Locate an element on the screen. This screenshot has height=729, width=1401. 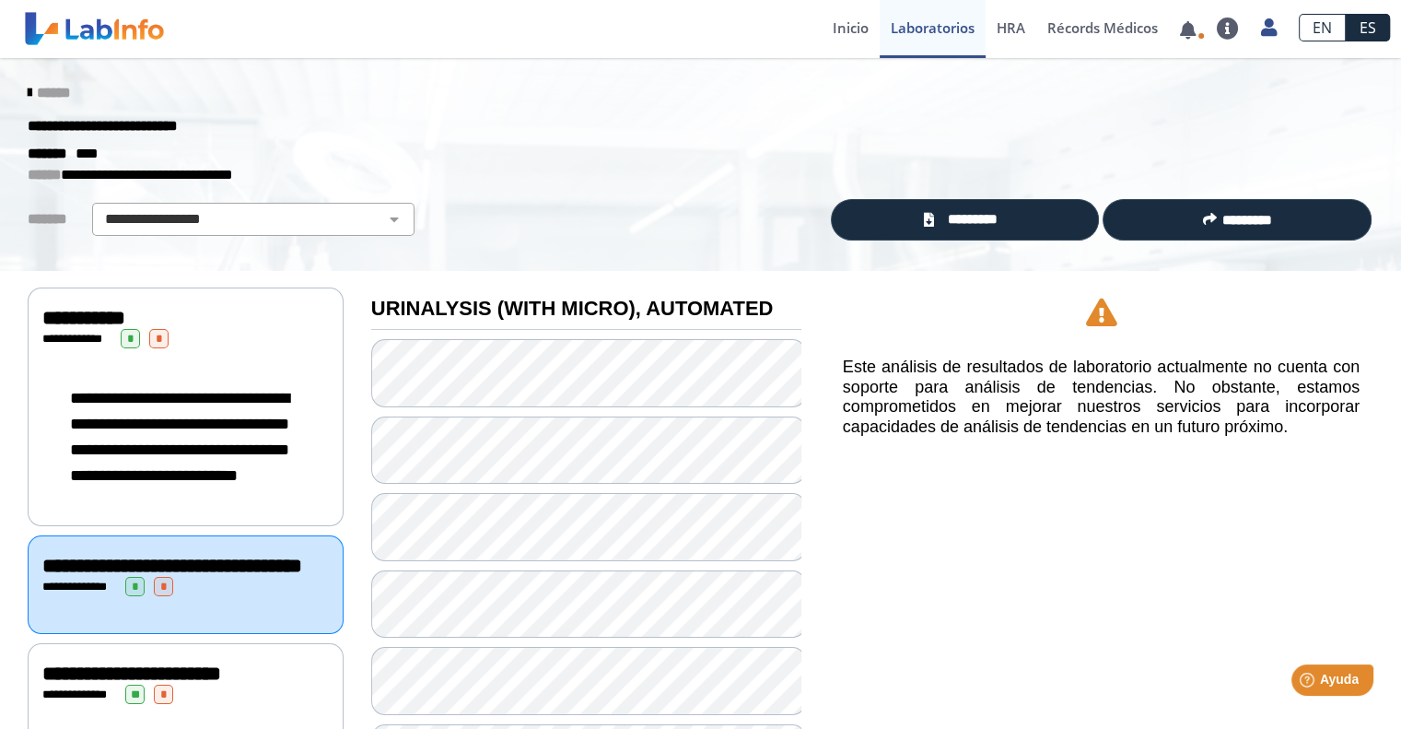
a: EN is located at coordinates (1322, 28).